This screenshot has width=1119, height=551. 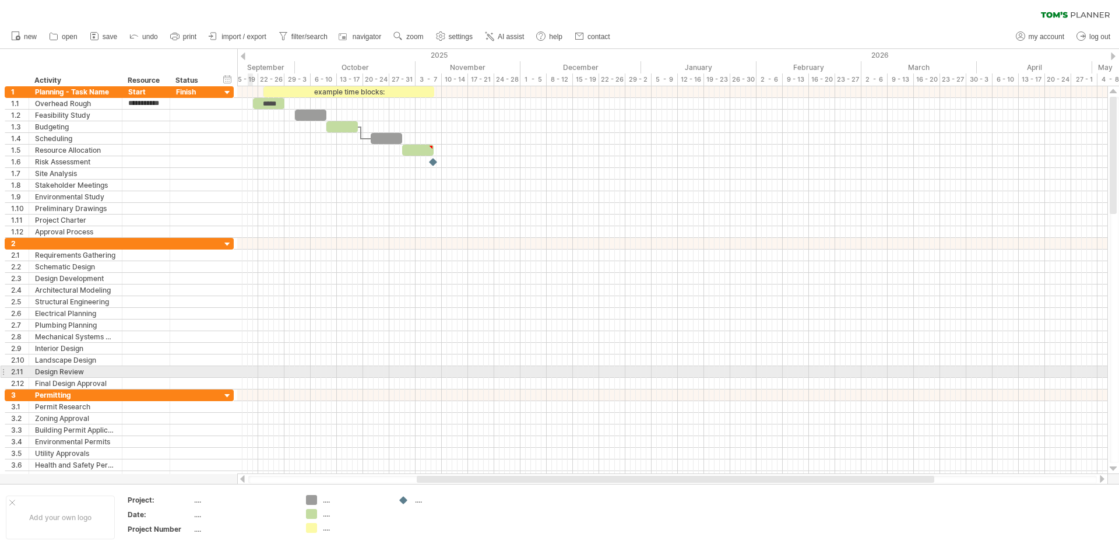 What do you see at coordinates (20, 336) in the screenshot?
I see `div: 2.8` at bounding box center [20, 336].